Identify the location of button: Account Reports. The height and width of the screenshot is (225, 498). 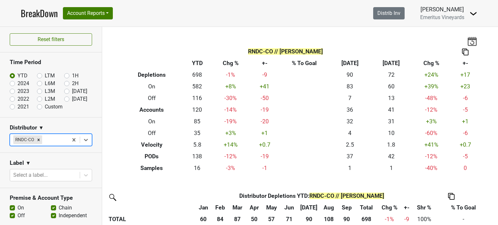
(88, 13).